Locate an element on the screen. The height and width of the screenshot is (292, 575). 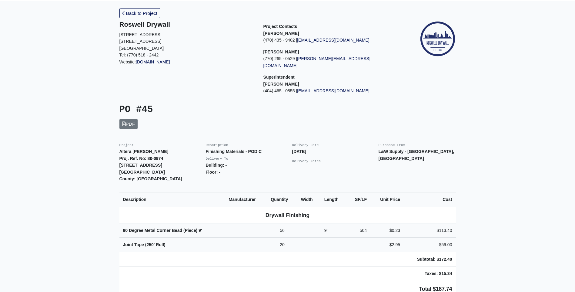
strong: Floor: - is located at coordinates (213, 172).